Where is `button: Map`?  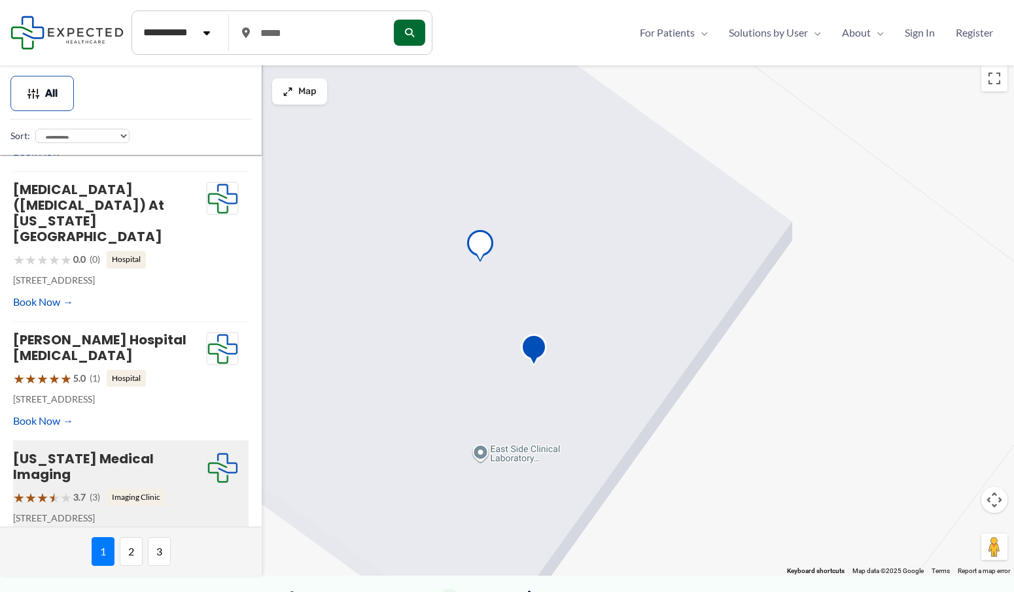
button: Map is located at coordinates (299, 92).